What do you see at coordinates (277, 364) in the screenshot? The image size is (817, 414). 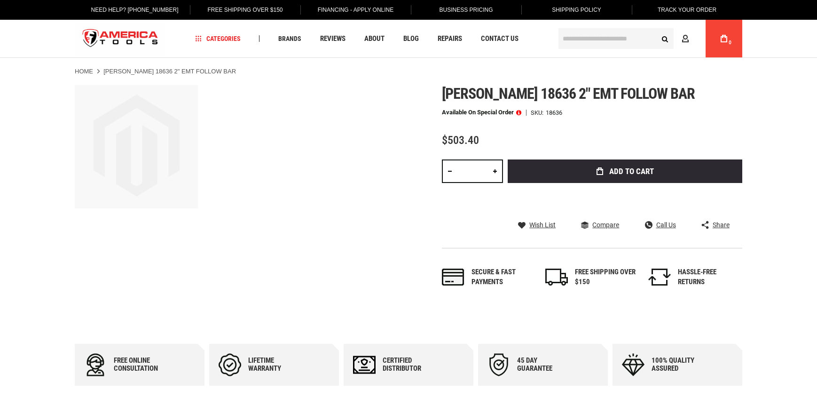 I see `div: Lifetime warranty` at bounding box center [277, 364].